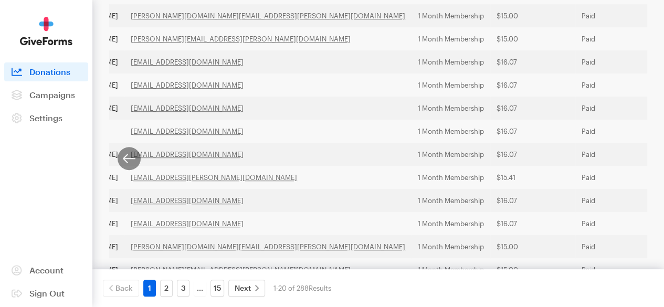  I want to click on img: GiveForms, so click(46, 31).